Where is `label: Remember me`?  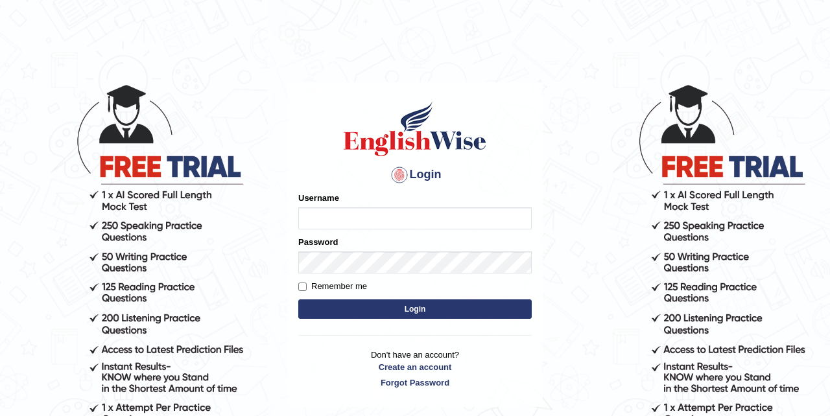 label: Remember me is located at coordinates (333, 287).